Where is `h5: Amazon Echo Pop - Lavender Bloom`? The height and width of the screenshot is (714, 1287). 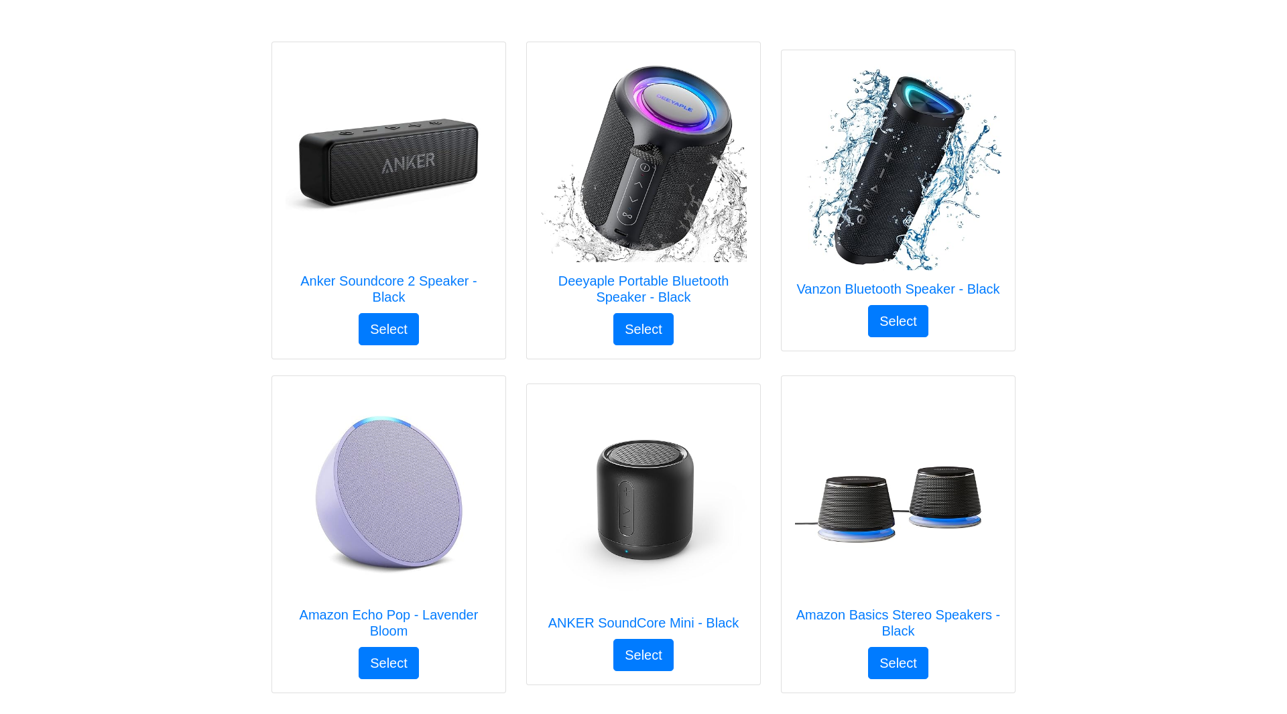 h5: Amazon Echo Pop - Lavender Bloom is located at coordinates (389, 623).